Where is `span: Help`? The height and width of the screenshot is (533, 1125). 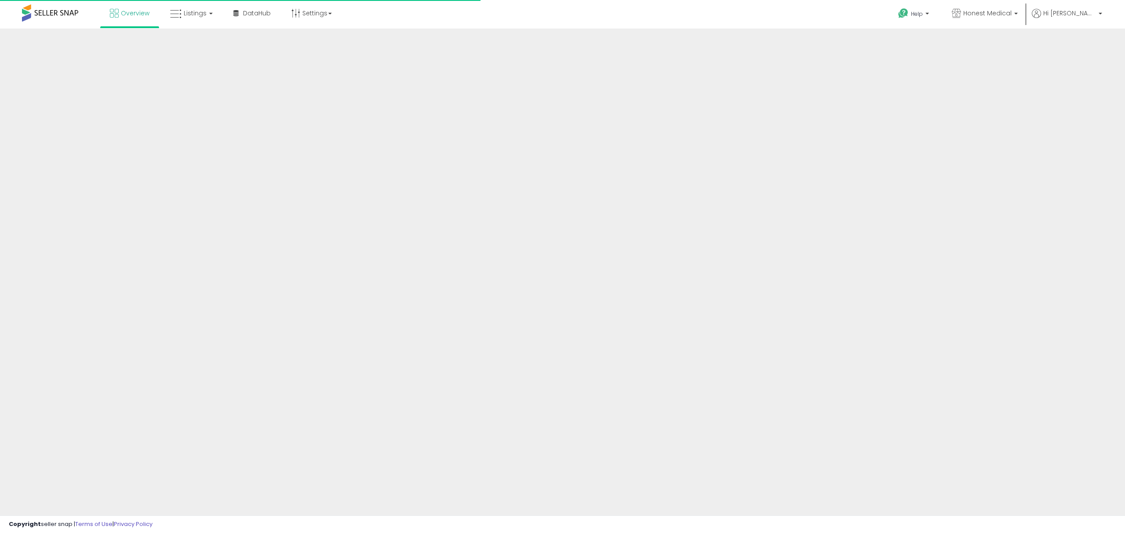 span: Help is located at coordinates (917, 14).